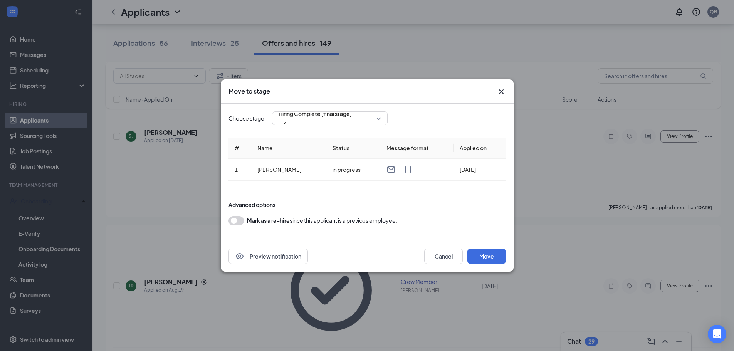 This screenshot has height=351, width=734. What do you see at coordinates (353, 148) in the screenshot?
I see `th: Status` at bounding box center [353, 148].